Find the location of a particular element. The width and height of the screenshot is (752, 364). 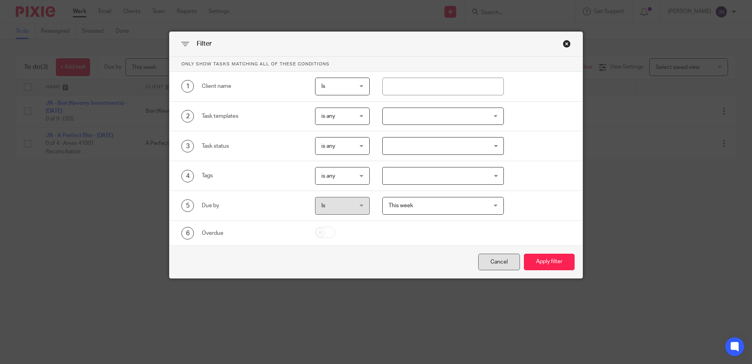

span: This week is located at coordinates (401, 205).